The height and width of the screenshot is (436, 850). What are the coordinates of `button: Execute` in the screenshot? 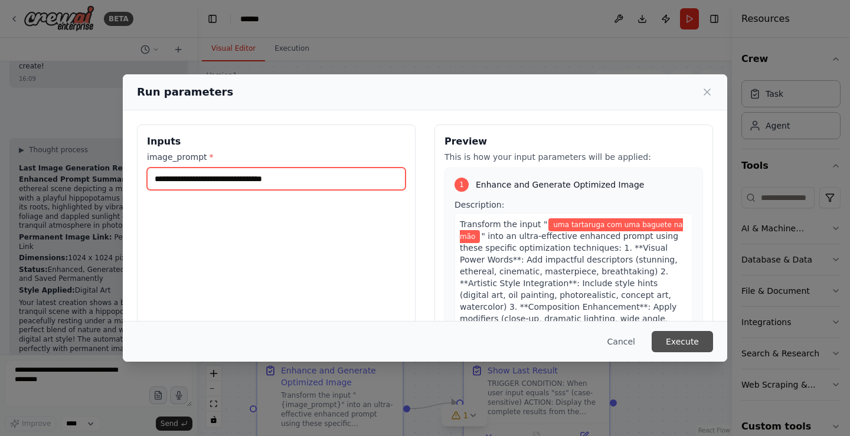 It's located at (683, 342).